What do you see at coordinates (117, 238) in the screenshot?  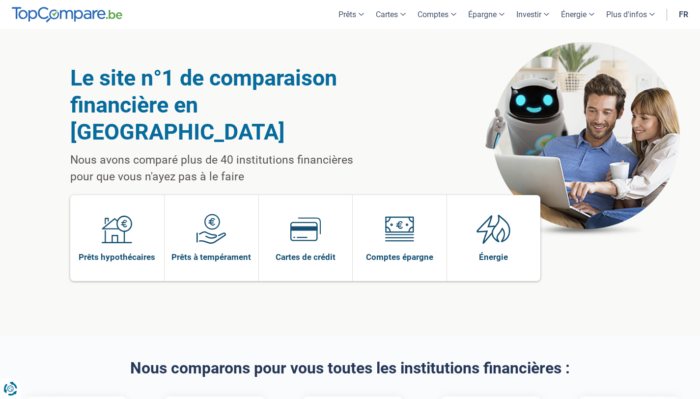 I see `a: Prêts hypothécaires Prêts hypothécaires` at bounding box center [117, 238].